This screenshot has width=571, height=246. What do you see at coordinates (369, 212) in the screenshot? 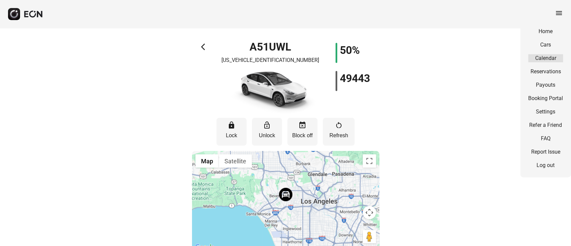
I see `button: Map camera controls` at bounding box center [369, 212].